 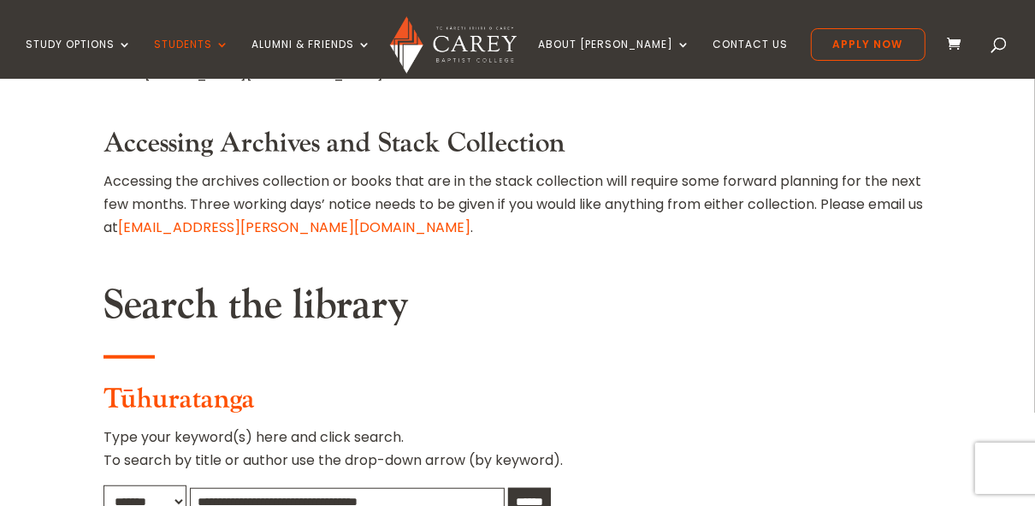 I want to click on h3: Accessing Archives and Stack Collection, so click(x=518, y=148).